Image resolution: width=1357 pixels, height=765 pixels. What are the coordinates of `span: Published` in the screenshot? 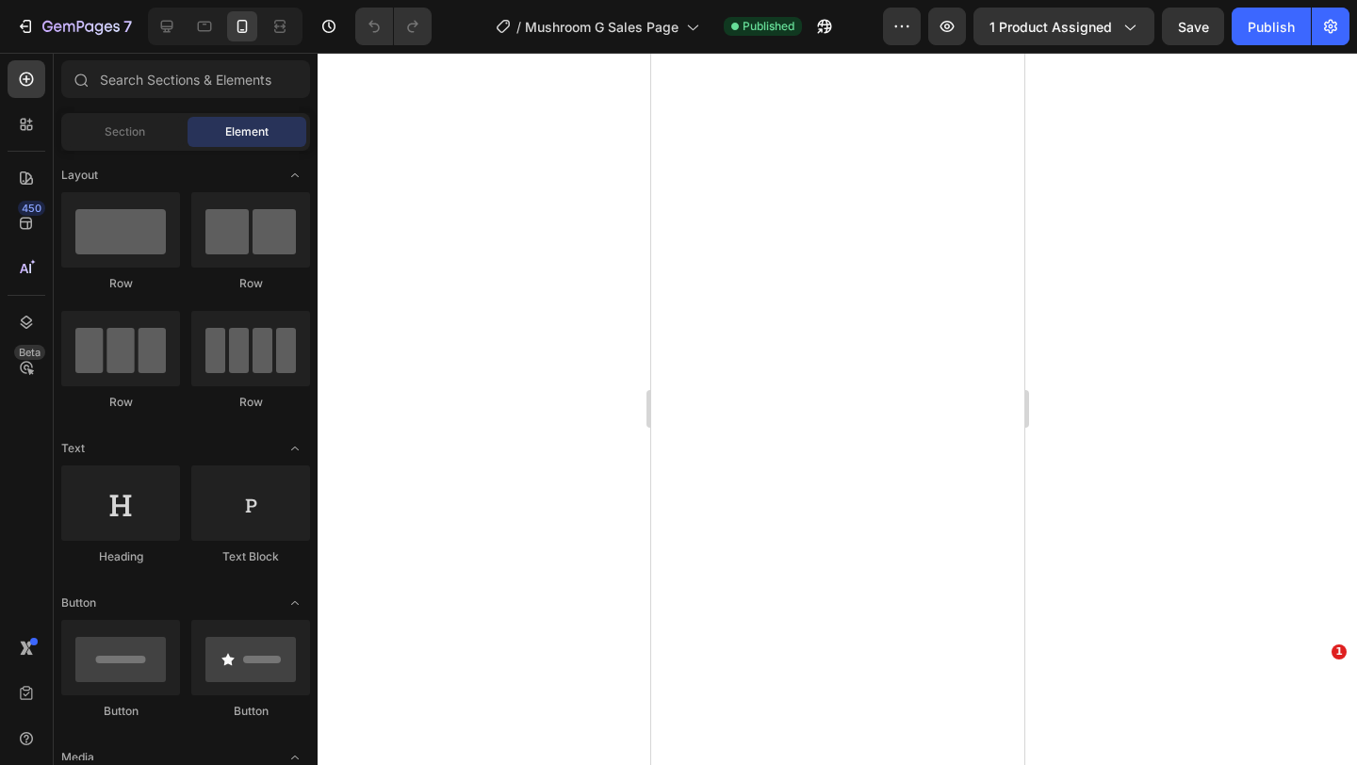 It's located at (768, 26).